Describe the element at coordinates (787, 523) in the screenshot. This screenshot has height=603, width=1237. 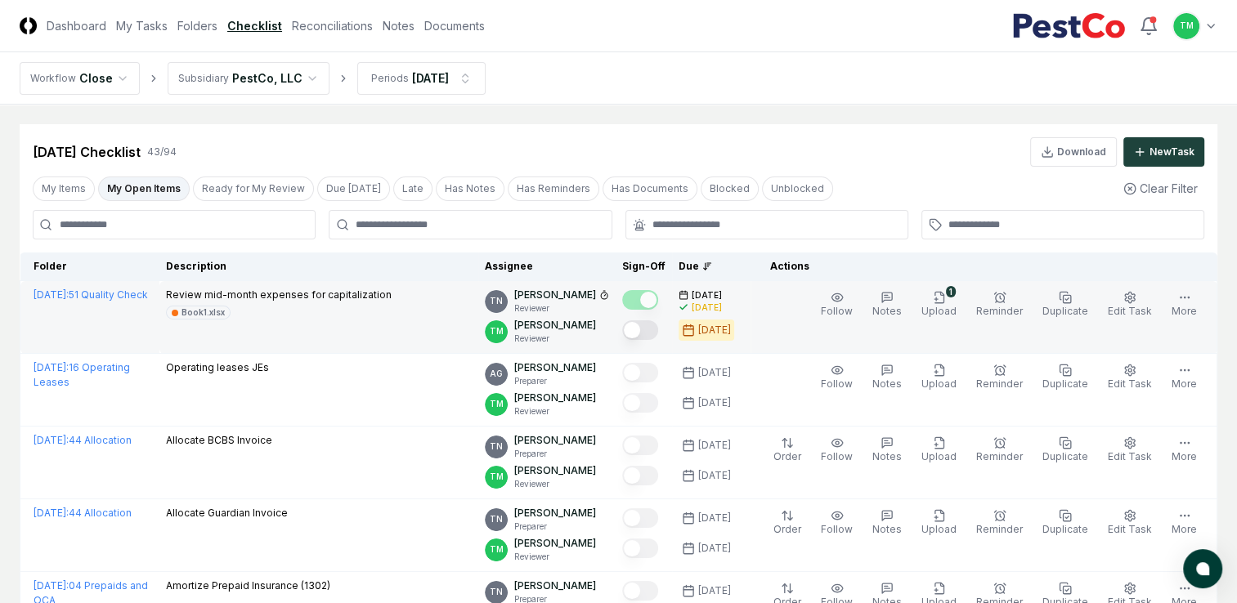
I see `button: Order` at that location.